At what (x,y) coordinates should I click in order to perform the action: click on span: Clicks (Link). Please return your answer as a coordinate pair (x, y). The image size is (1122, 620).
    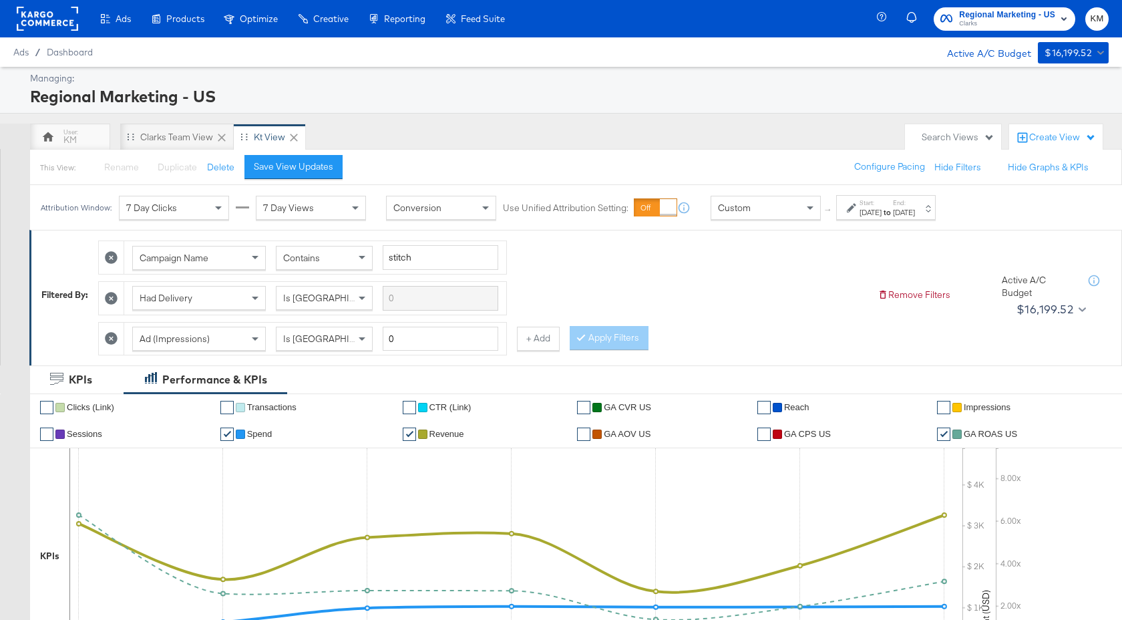
    Looking at the image, I should click on (90, 407).